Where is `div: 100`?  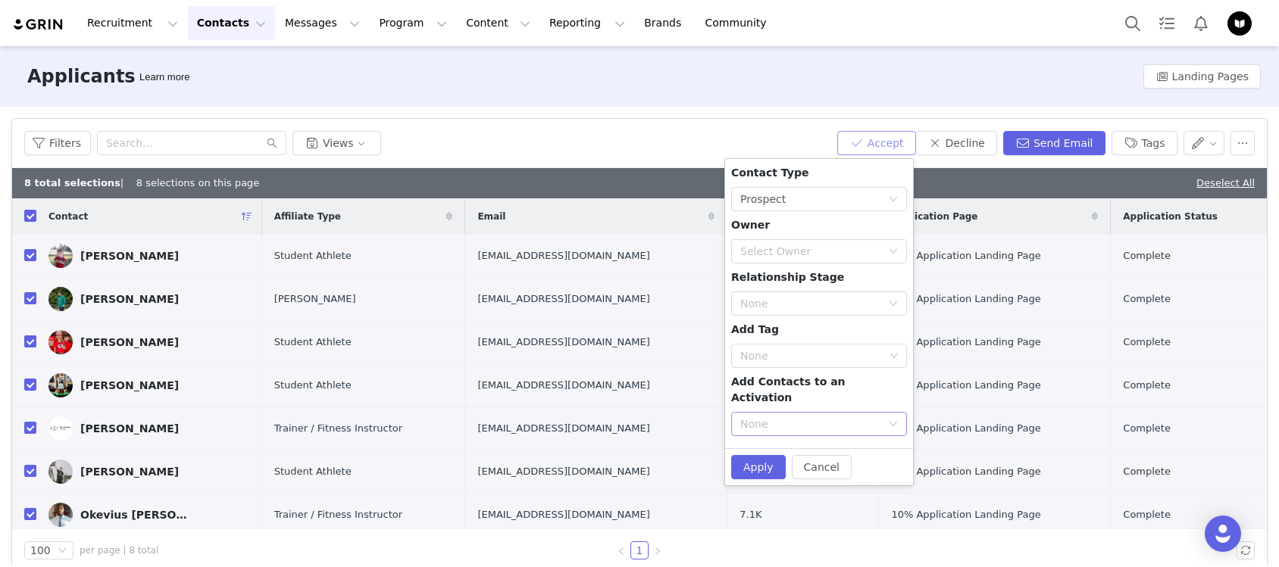
div: 100 is located at coordinates (40, 551).